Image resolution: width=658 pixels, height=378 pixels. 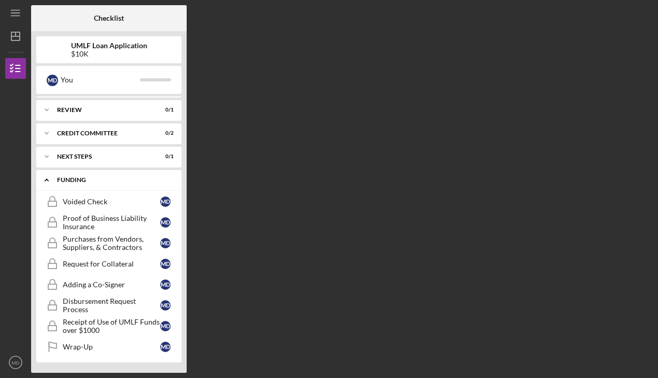 I want to click on div: Voided Check, so click(x=112, y=202).